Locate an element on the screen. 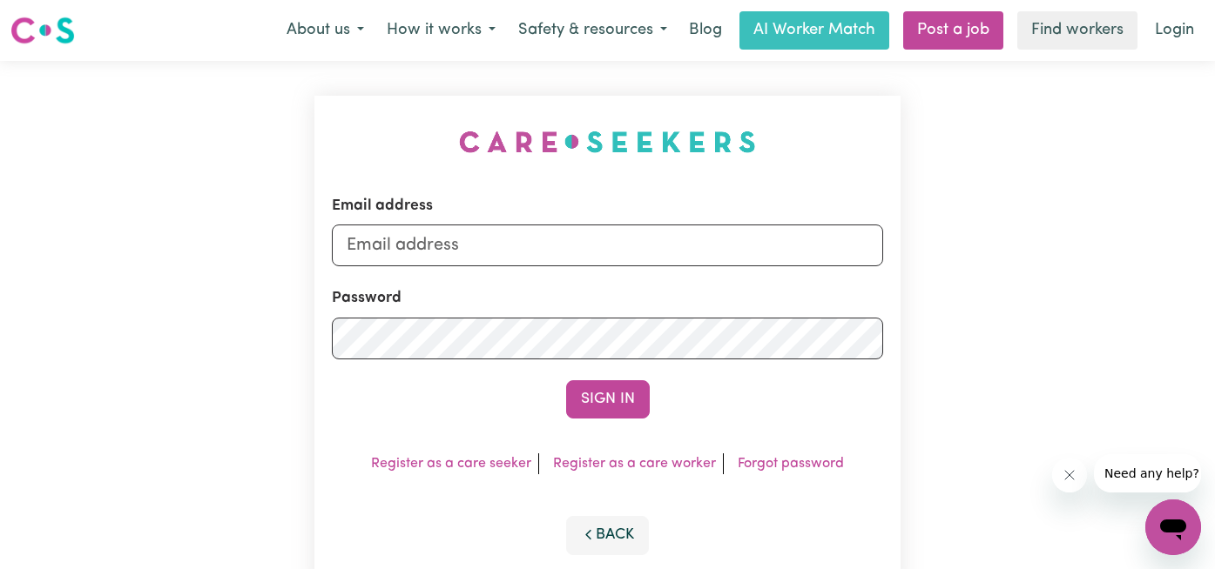 This screenshot has height=569, width=1215. label: Email address is located at coordinates (382, 206).